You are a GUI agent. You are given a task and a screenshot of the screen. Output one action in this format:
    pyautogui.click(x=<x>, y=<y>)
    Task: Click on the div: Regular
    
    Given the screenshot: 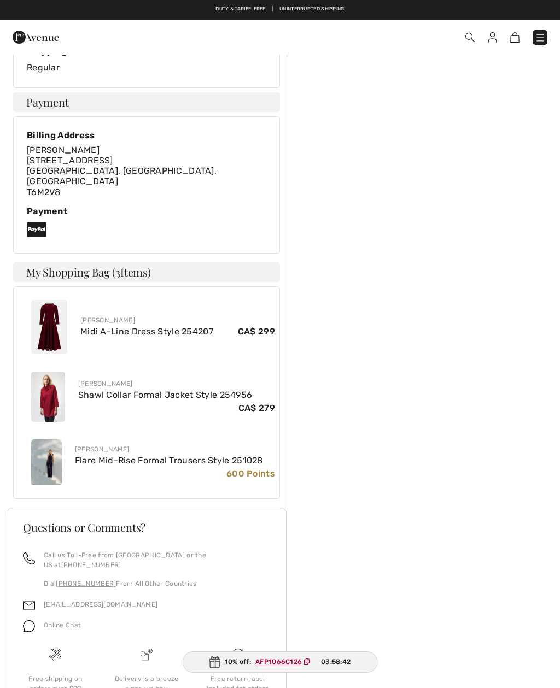 What is the action you would take?
    pyautogui.click(x=147, y=60)
    